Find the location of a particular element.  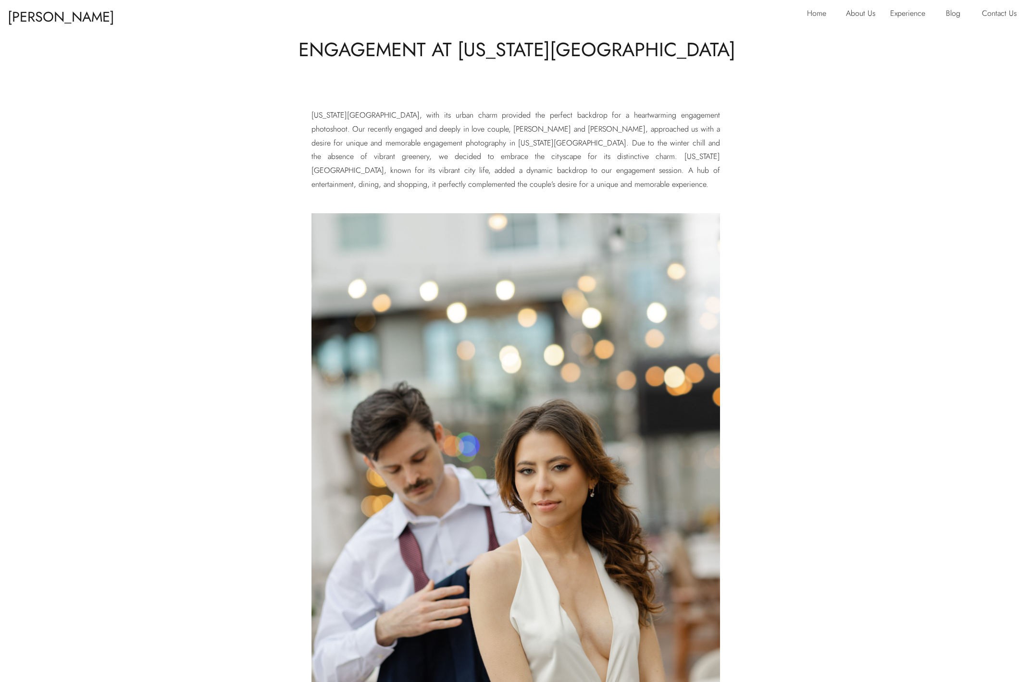

a: Experience is located at coordinates (911, 14).